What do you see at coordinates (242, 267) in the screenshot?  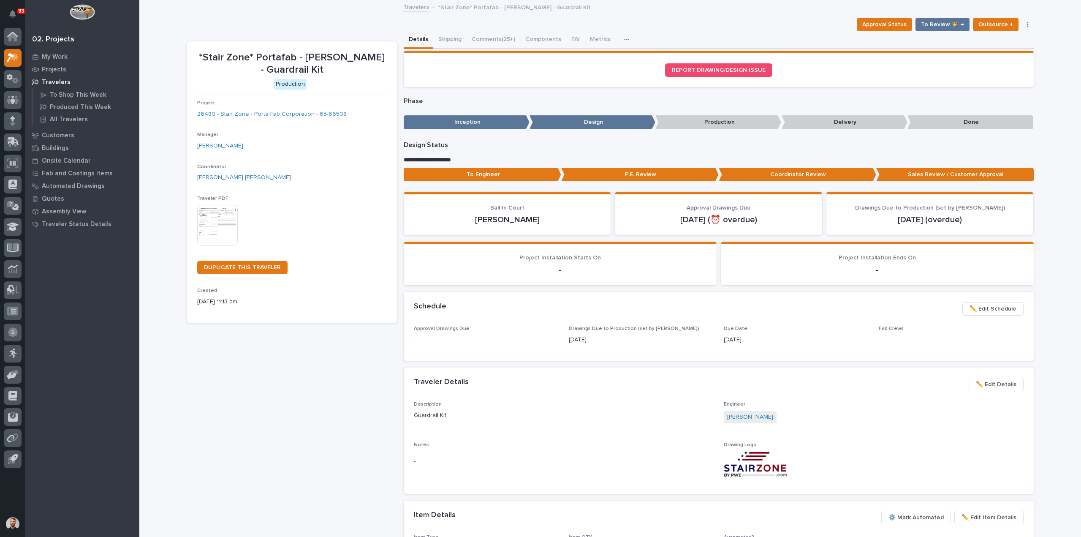 I see `span: DUPLICATE THIS TRAVELER` at bounding box center [242, 267].